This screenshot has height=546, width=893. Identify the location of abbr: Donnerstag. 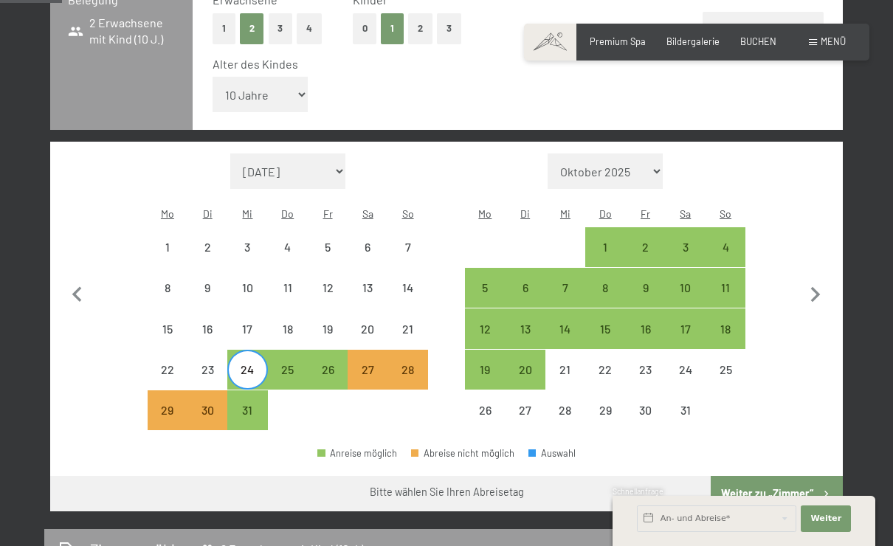
(287, 213).